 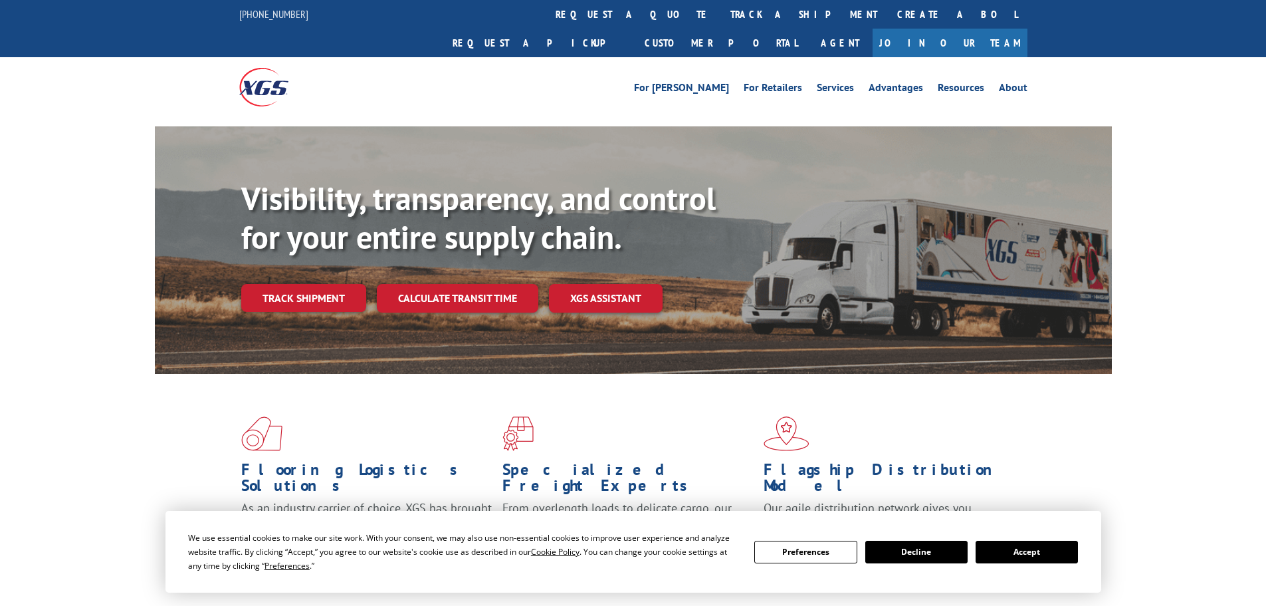 I want to click on span: Cookie Policy, so click(x=555, y=551).